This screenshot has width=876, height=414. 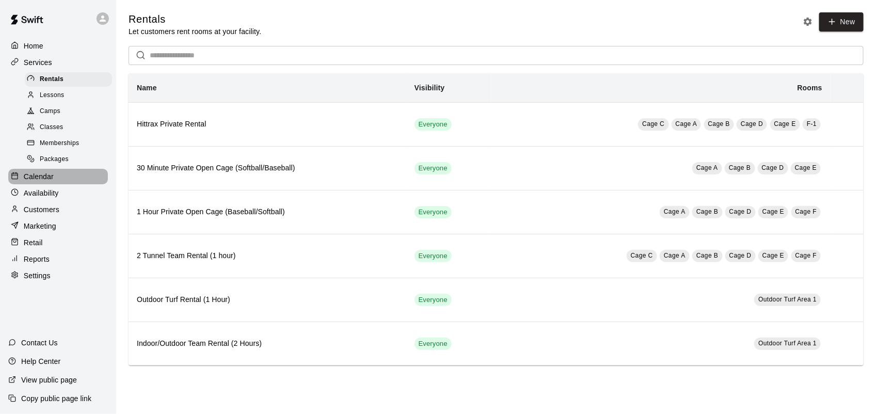 I want to click on div: Services, so click(x=58, y=62).